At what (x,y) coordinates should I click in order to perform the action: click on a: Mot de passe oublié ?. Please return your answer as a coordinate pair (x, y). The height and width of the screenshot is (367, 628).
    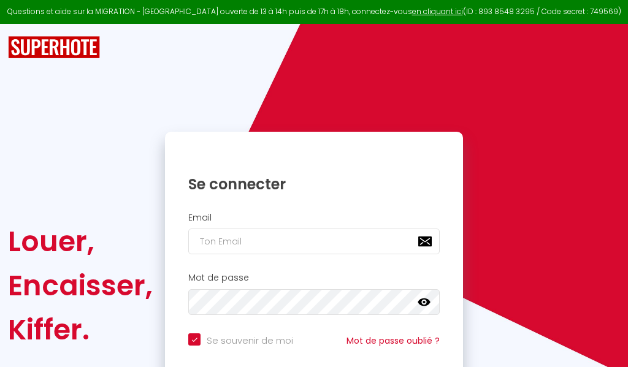
    Looking at the image, I should click on (393, 341).